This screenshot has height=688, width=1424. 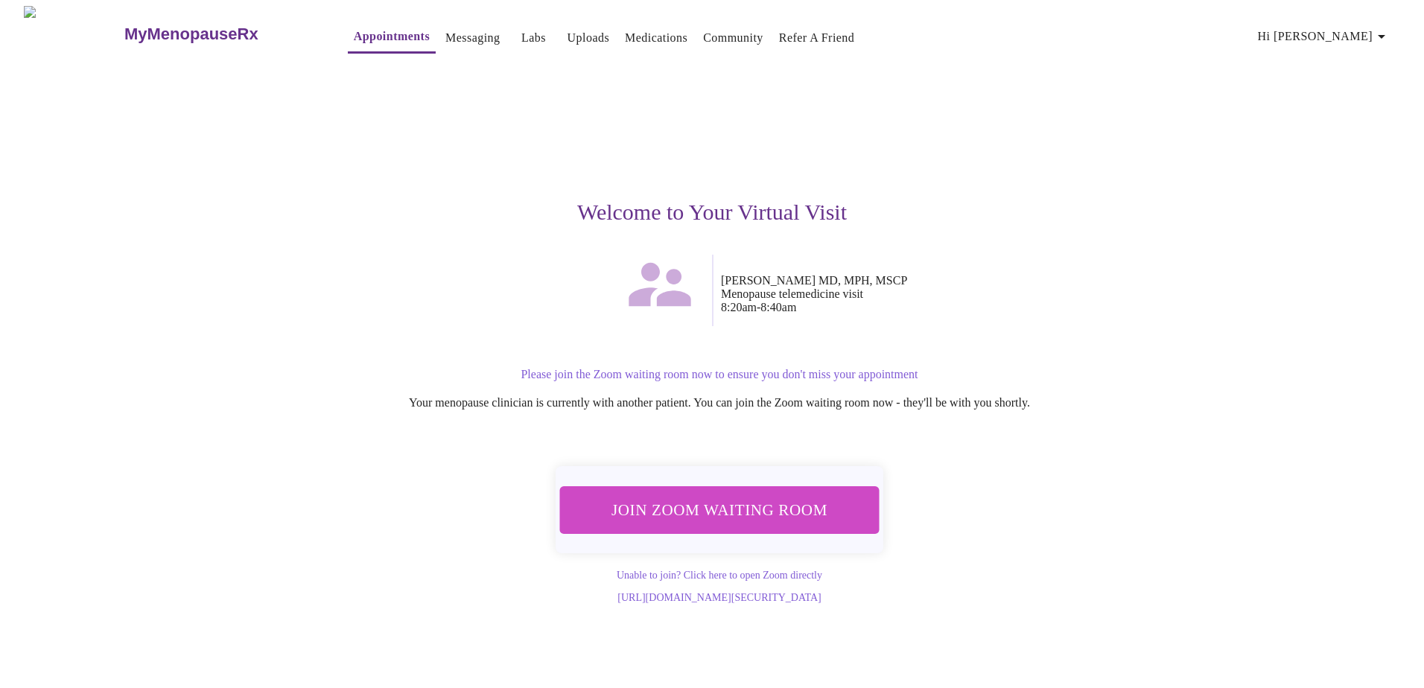 What do you see at coordinates (392, 37) in the screenshot?
I see `a: Appointments` at bounding box center [392, 37].